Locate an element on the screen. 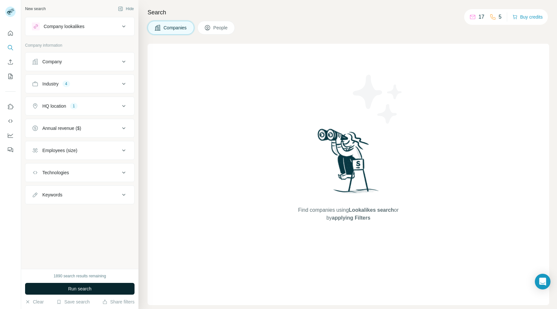 Image resolution: width=557 pixels, height=309 pixels. span: Companies is located at coordinates (175, 28).